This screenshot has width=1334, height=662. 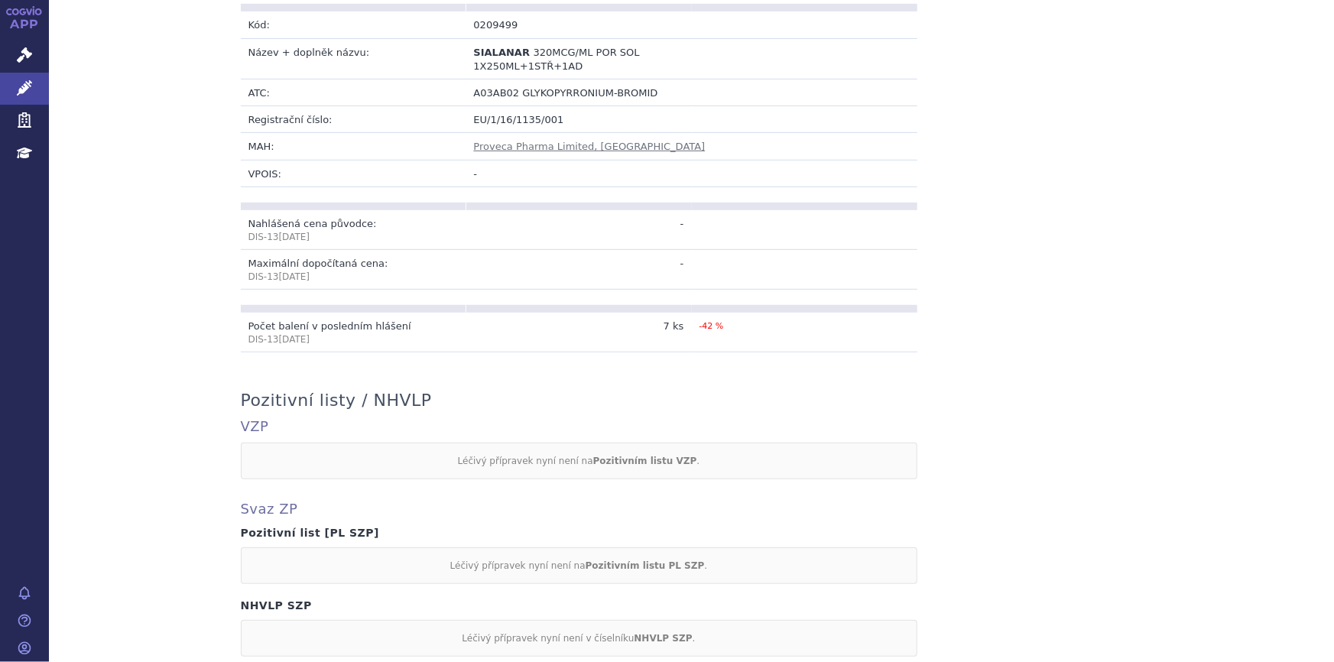 What do you see at coordinates (353, 230) in the screenshot?
I see `td: Nahlášená cena původce:` at bounding box center [353, 230].